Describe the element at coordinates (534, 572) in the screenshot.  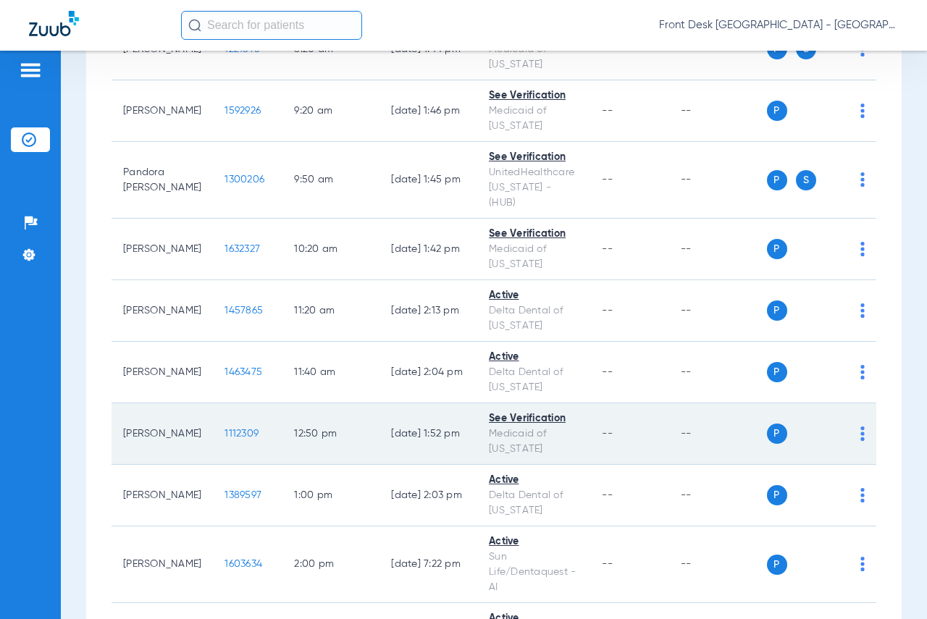
I see `div: Sun Life/Dentaquest - AI` at that location.